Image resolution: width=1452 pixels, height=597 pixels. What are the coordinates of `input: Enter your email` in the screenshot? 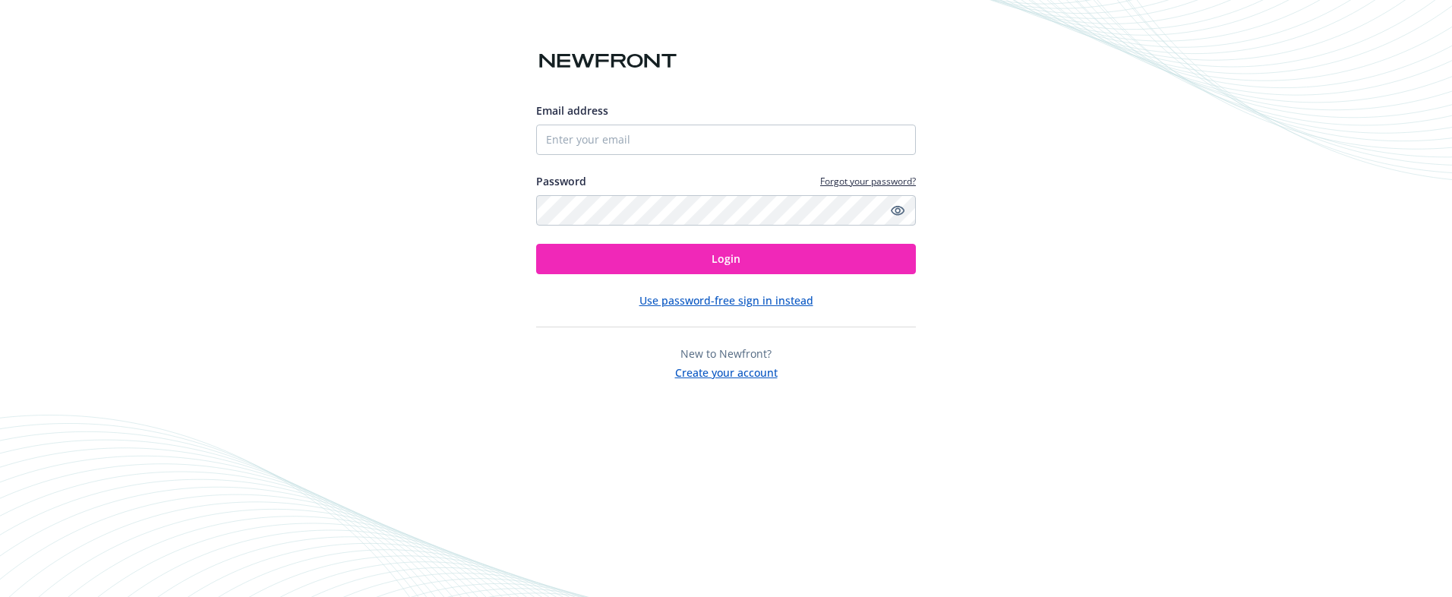 It's located at (726, 140).